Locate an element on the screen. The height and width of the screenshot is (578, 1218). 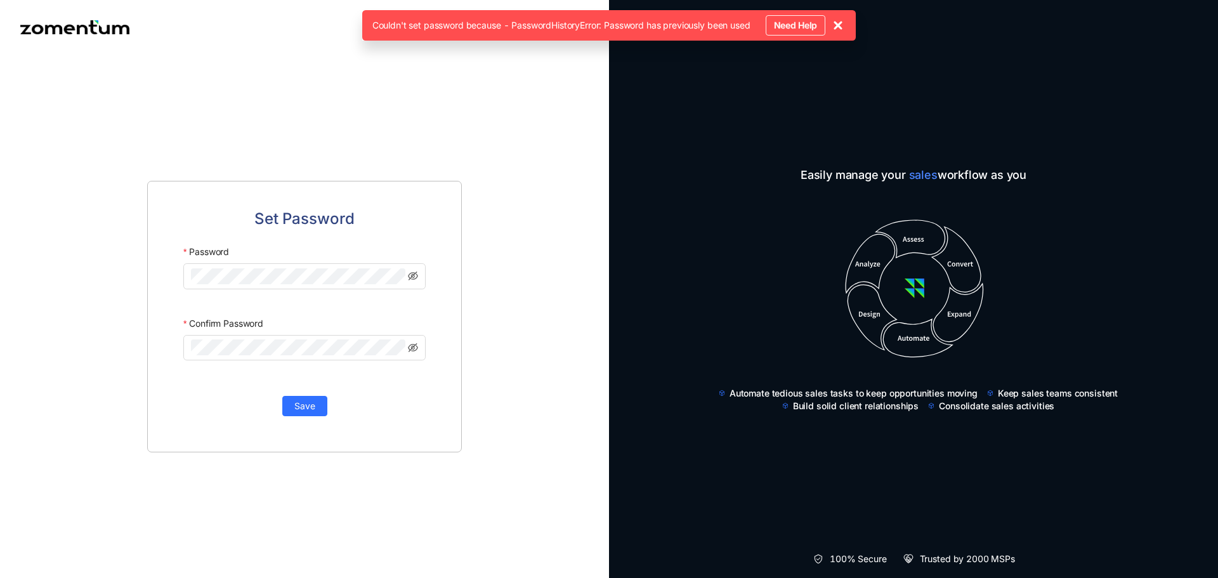
span: Trusted by 2000 MSPs is located at coordinates (967, 559).